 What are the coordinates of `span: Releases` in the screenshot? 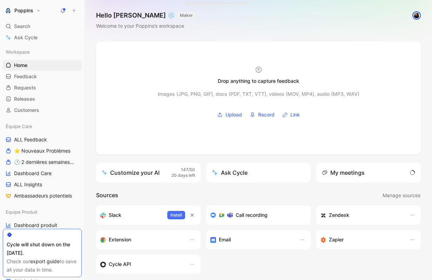 It's located at (25, 99).